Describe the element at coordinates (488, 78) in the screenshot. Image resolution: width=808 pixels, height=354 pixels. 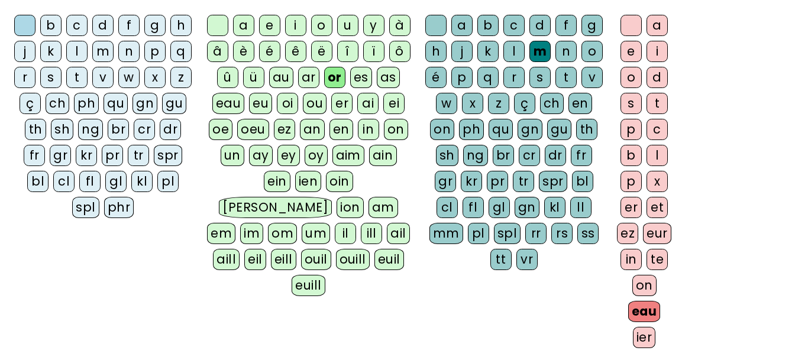
I see `div: q` at that location.